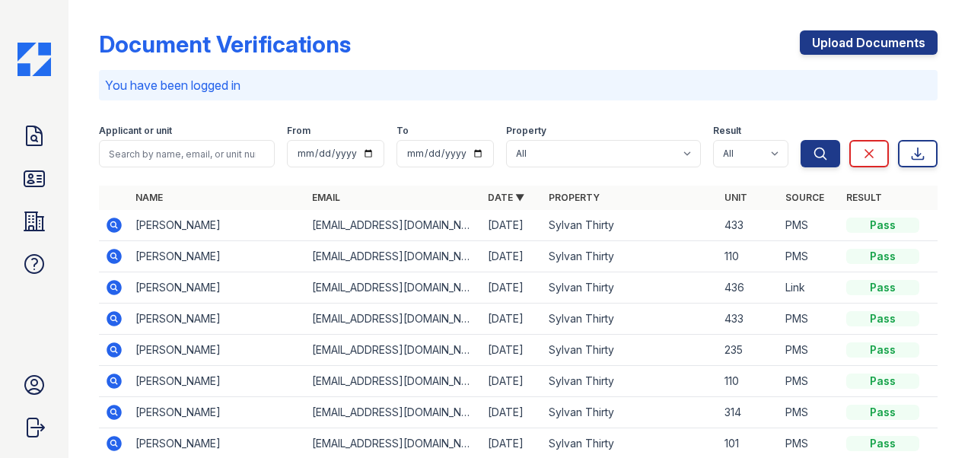 Image resolution: width=968 pixels, height=458 pixels. What do you see at coordinates (186, 154) in the screenshot?
I see `input: Search by name, email, or unit number` at bounding box center [186, 154].